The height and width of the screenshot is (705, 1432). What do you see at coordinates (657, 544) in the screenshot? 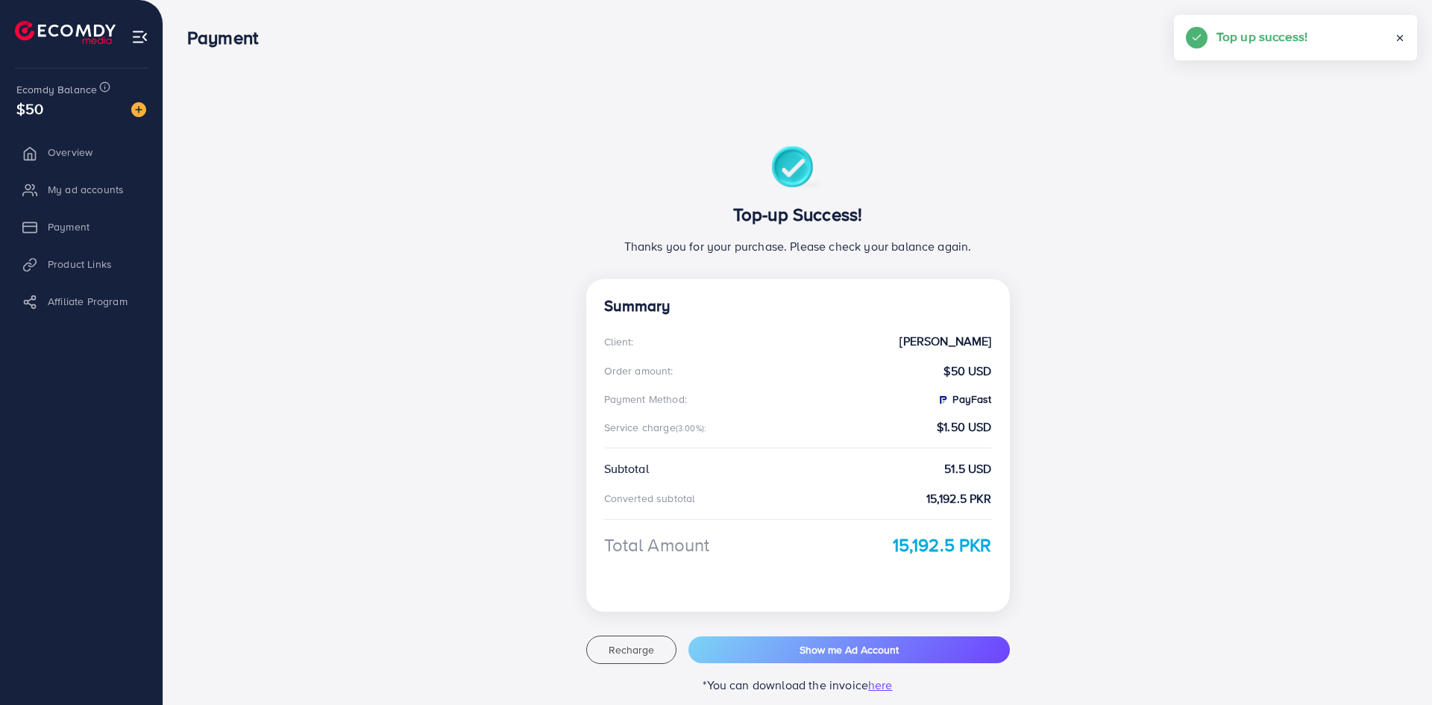
I see `div: Total Amount` at bounding box center [657, 544].